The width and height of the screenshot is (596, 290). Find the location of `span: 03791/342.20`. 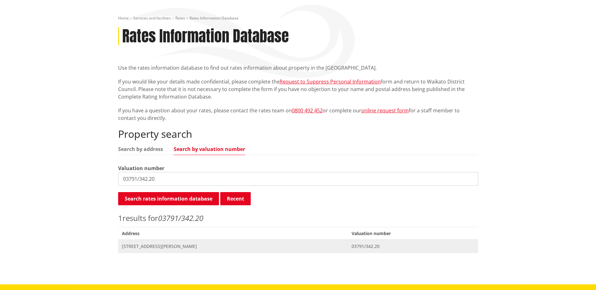

span: 03791/342.20 is located at coordinates (413, 246).